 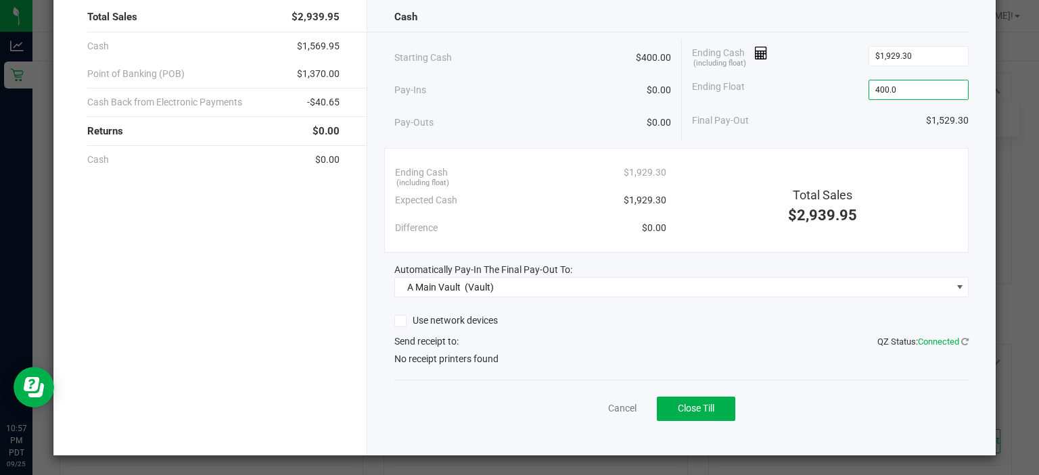 What do you see at coordinates (696, 408) in the screenshot?
I see `span: Close Till` at bounding box center [696, 408].